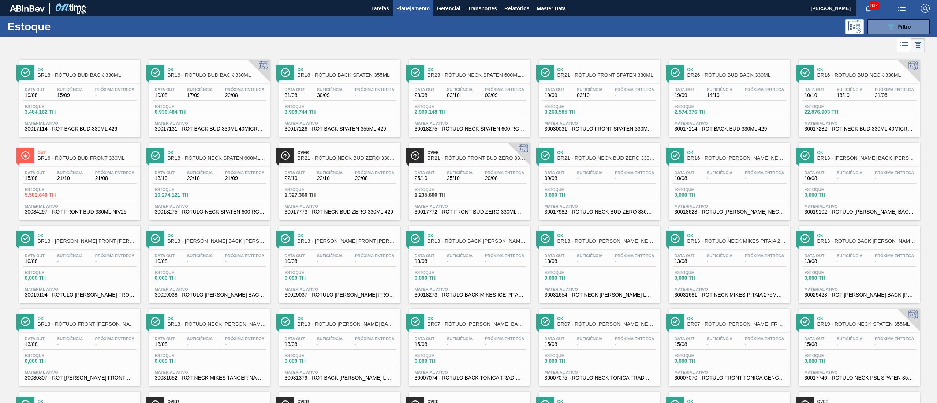  Describe the element at coordinates (245, 178) in the screenshot. I see `span: 21/09` at that location.